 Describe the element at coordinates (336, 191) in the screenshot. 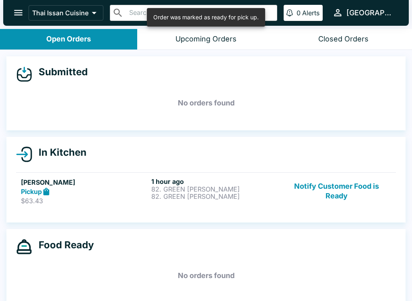

I see `button: Notify Customer Food is Ready` at that location.